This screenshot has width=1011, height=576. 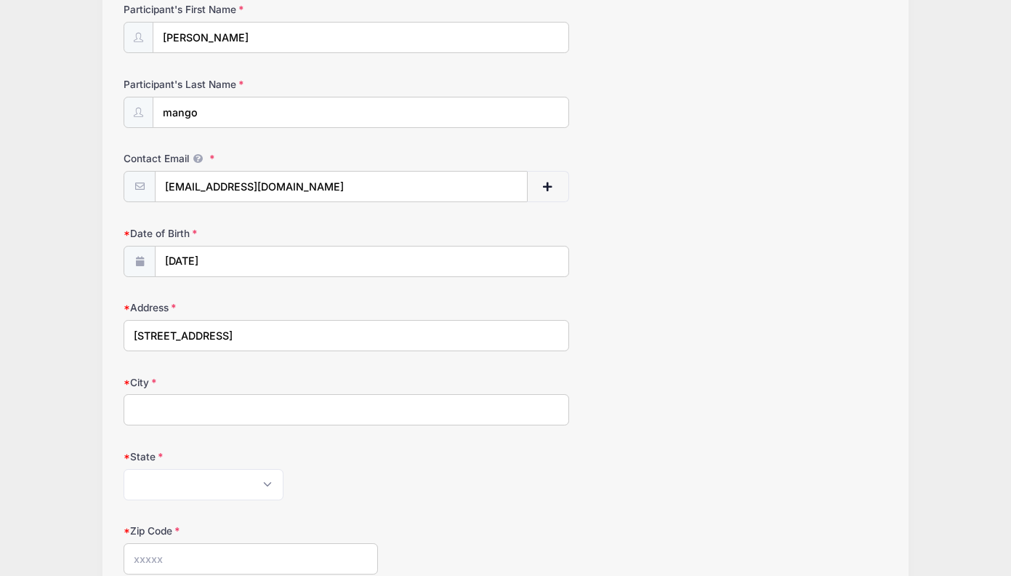 What do you see at coordinates (251, 233) in the screenshot?
I see `label: Date of Birth` at bounding box center [251, 233].